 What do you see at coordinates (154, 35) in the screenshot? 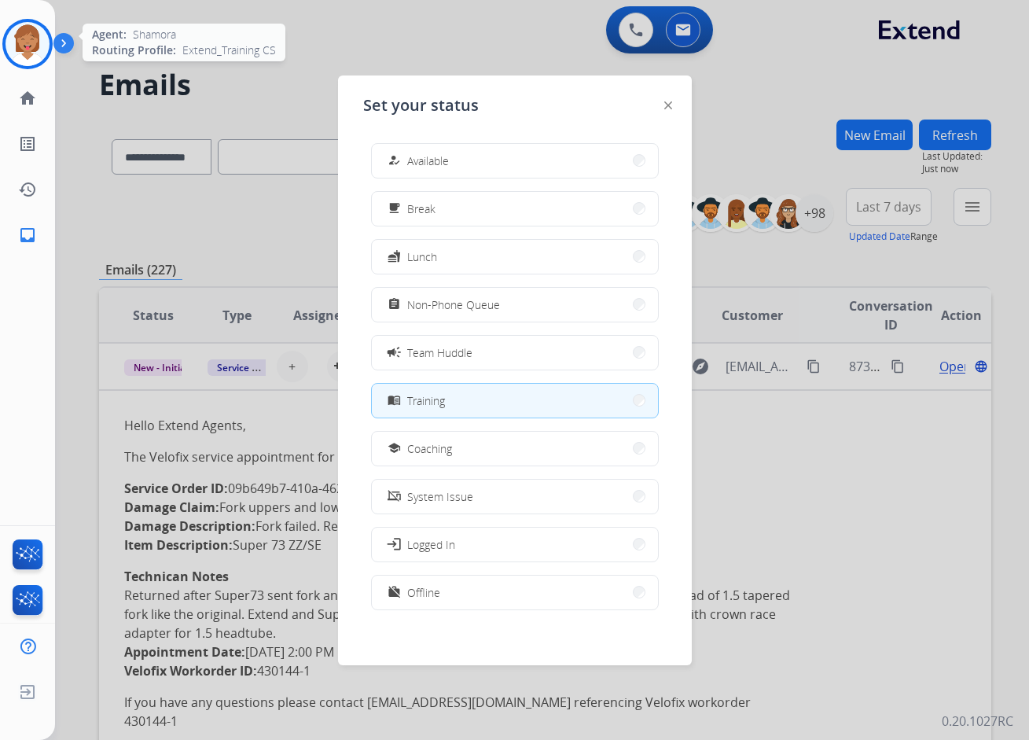
I see `span: Shamora` at bounding box center [154, 35].